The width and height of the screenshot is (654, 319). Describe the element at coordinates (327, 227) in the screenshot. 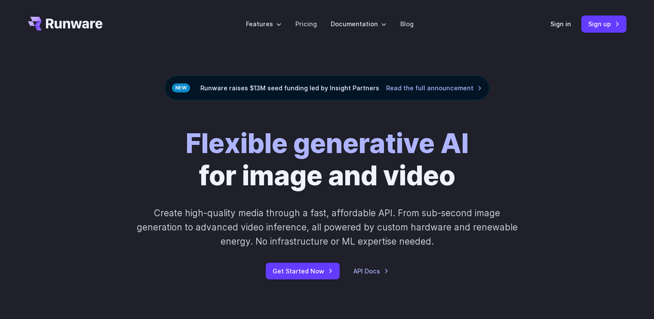

I see `p: Create high-quality media through a fast, affordable API. From sub-second image generation to adv...` at that location.